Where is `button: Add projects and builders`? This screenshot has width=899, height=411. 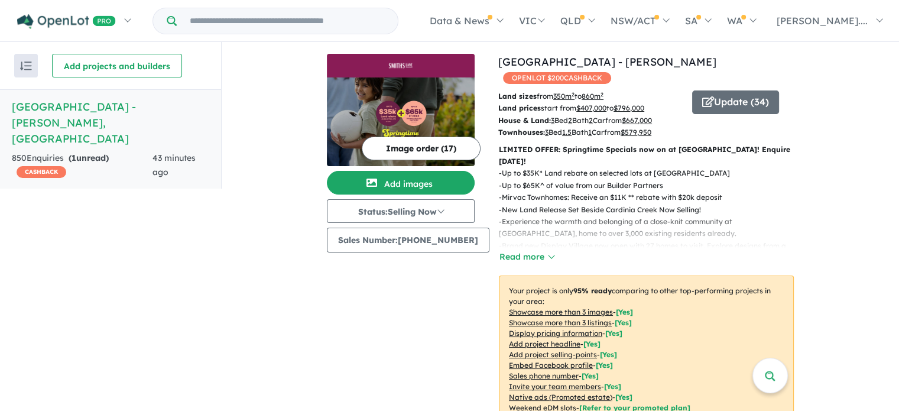 button: Add projects and builders is located at coordinates (117, 66).